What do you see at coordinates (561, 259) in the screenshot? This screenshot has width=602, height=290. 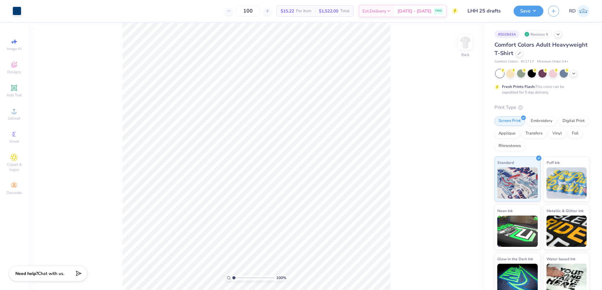 I see `span: Water based Ink` at bounding box center [561, 259].